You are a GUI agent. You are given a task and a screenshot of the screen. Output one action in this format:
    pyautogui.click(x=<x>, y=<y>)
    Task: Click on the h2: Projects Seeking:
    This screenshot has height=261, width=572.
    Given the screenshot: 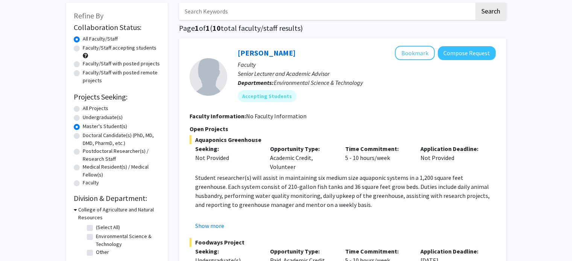 What is the action you would take?
    pyautogui.click(x=117, y=97)
    